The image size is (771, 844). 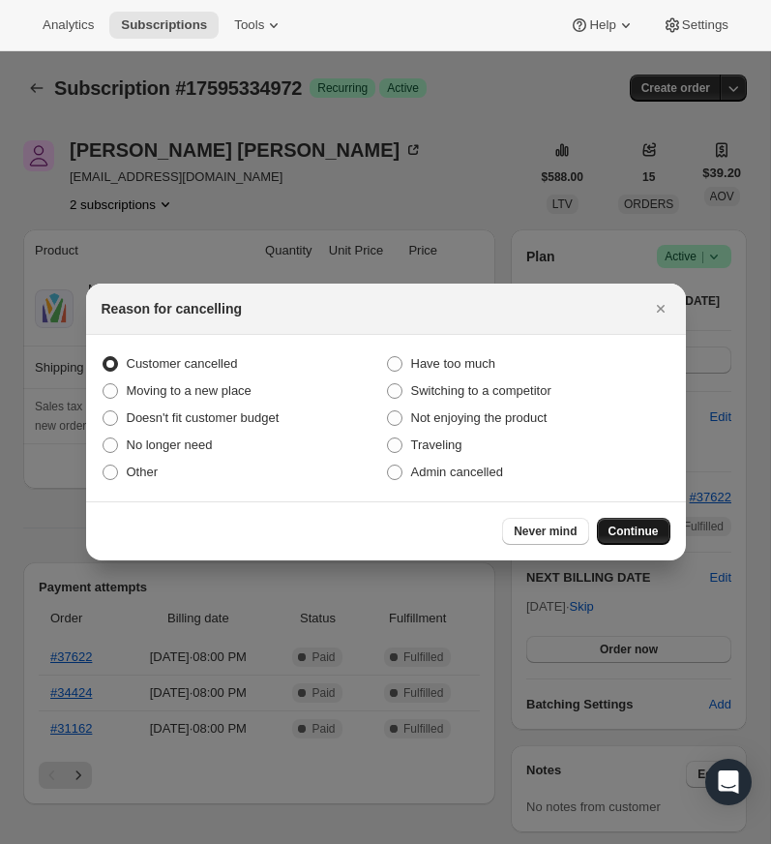 What do you see at coordinates (729, 782) in the screenshot?
I see `div: Open Intercom Messenger` at bounding box center [729, 782].